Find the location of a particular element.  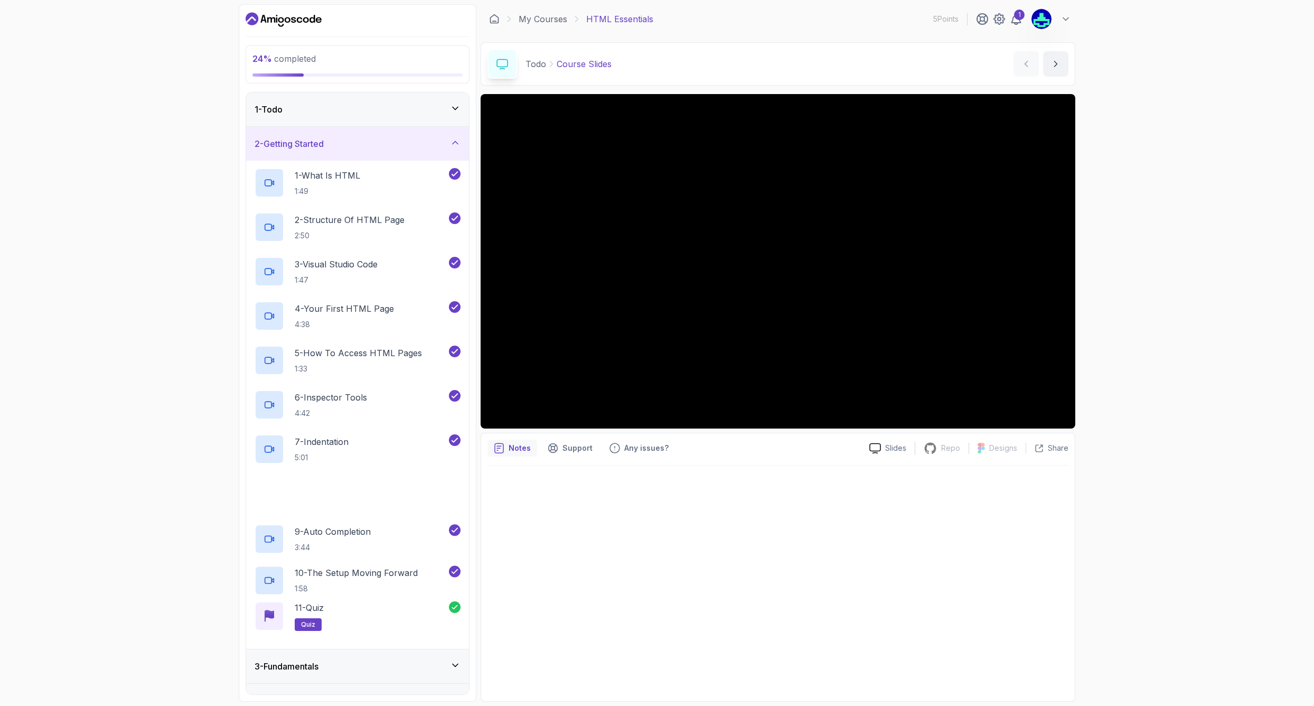

p: 10 - The Setup Moving Forward is located at coordinates (356, 573).